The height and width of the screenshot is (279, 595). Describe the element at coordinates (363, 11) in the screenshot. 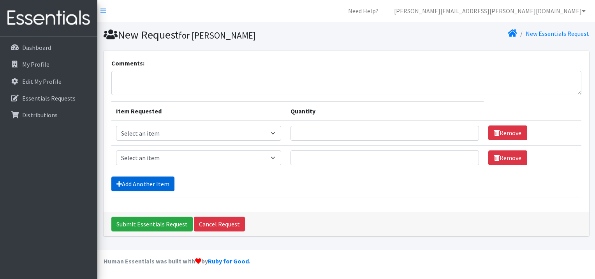

I see `a: Need Help?` at that location.